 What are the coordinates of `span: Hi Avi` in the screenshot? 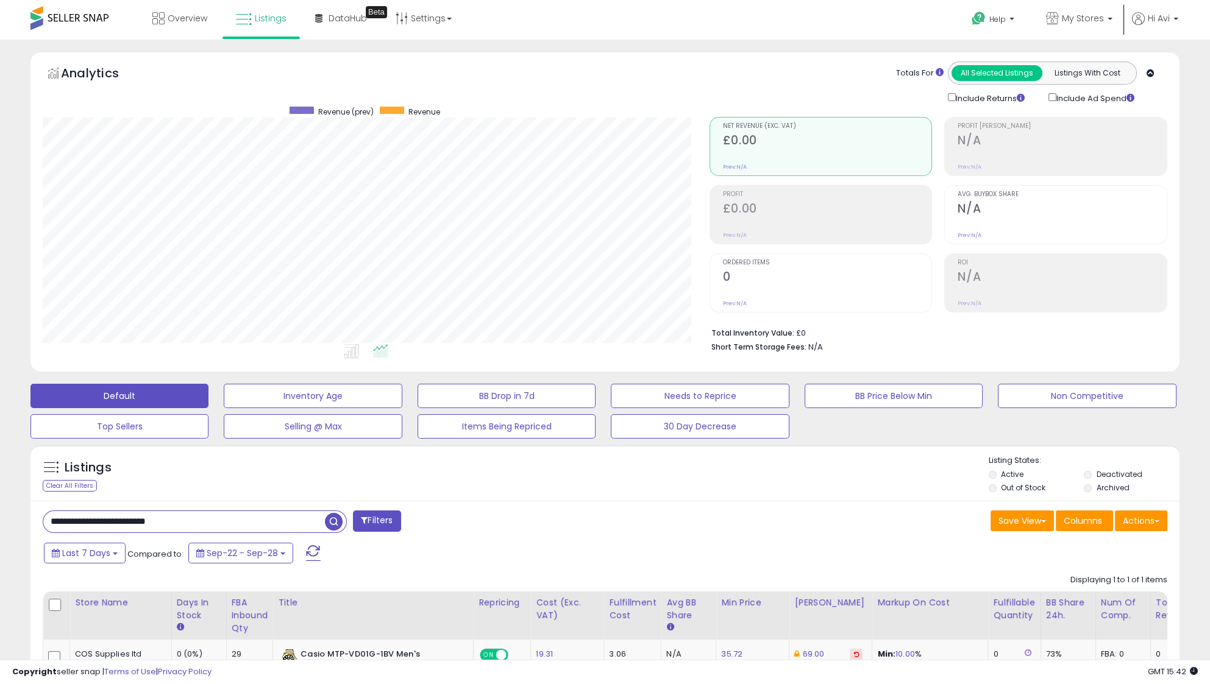 It's located at (1159, 18).